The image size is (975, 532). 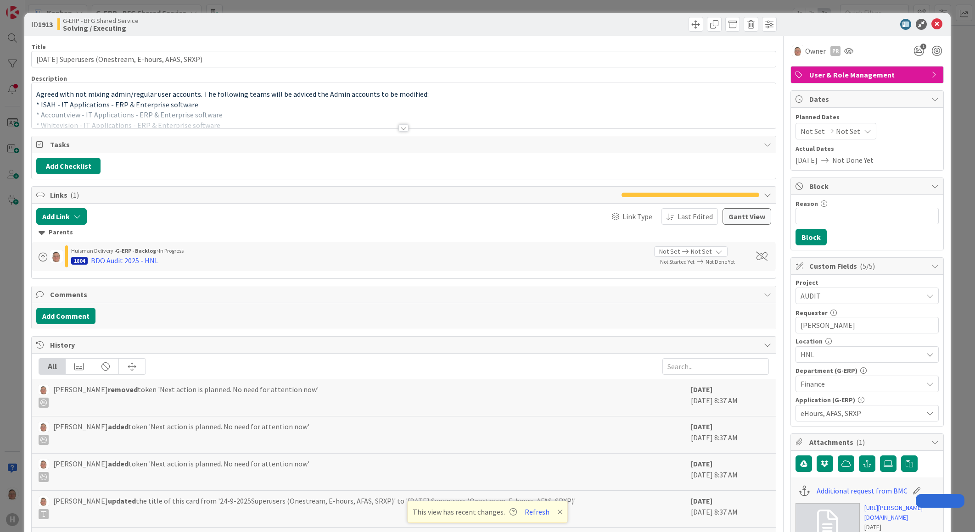 I want to click on span: This view has recent changes., so click(x=464, y=512).